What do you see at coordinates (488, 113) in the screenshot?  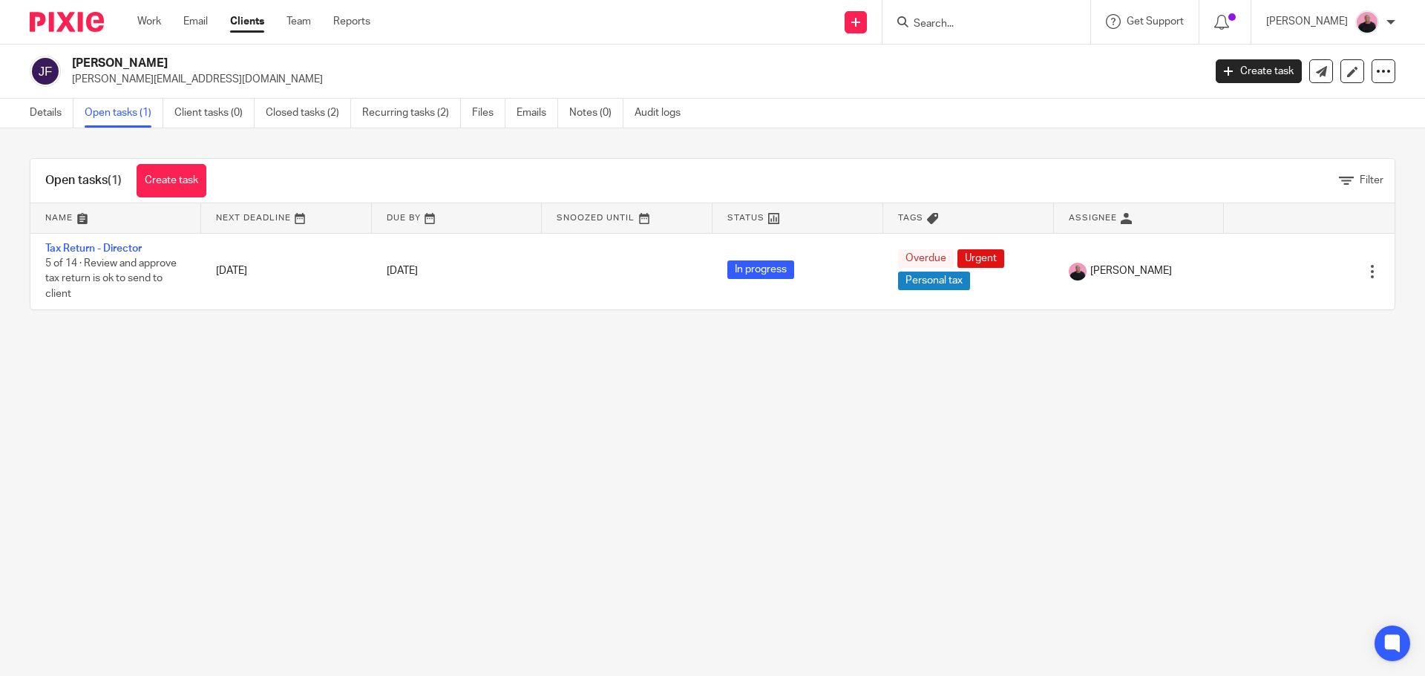 I see `a: Files` at bounding box center [488, 113].